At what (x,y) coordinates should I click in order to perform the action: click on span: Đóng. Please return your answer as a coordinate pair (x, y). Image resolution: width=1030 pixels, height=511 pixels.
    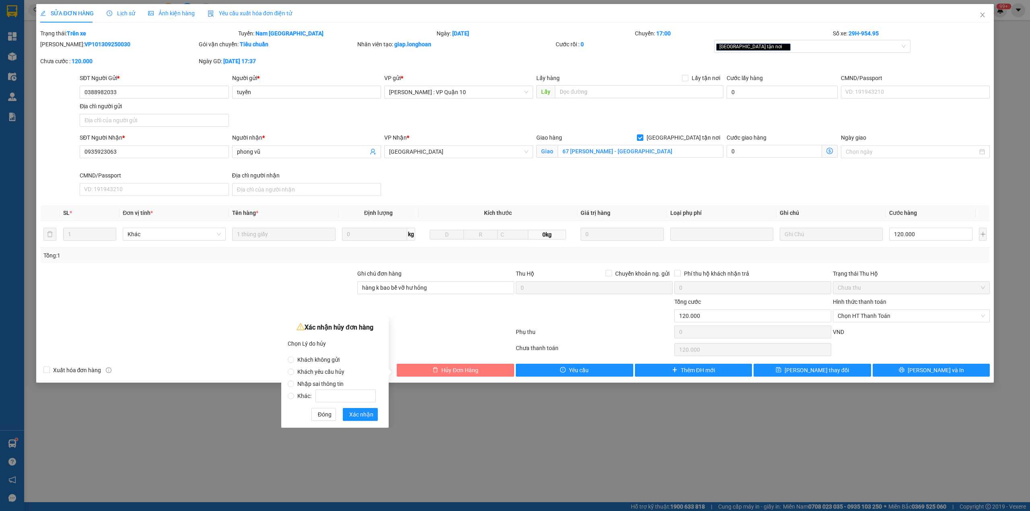
    Looking at the image, I should click on (325, 414).